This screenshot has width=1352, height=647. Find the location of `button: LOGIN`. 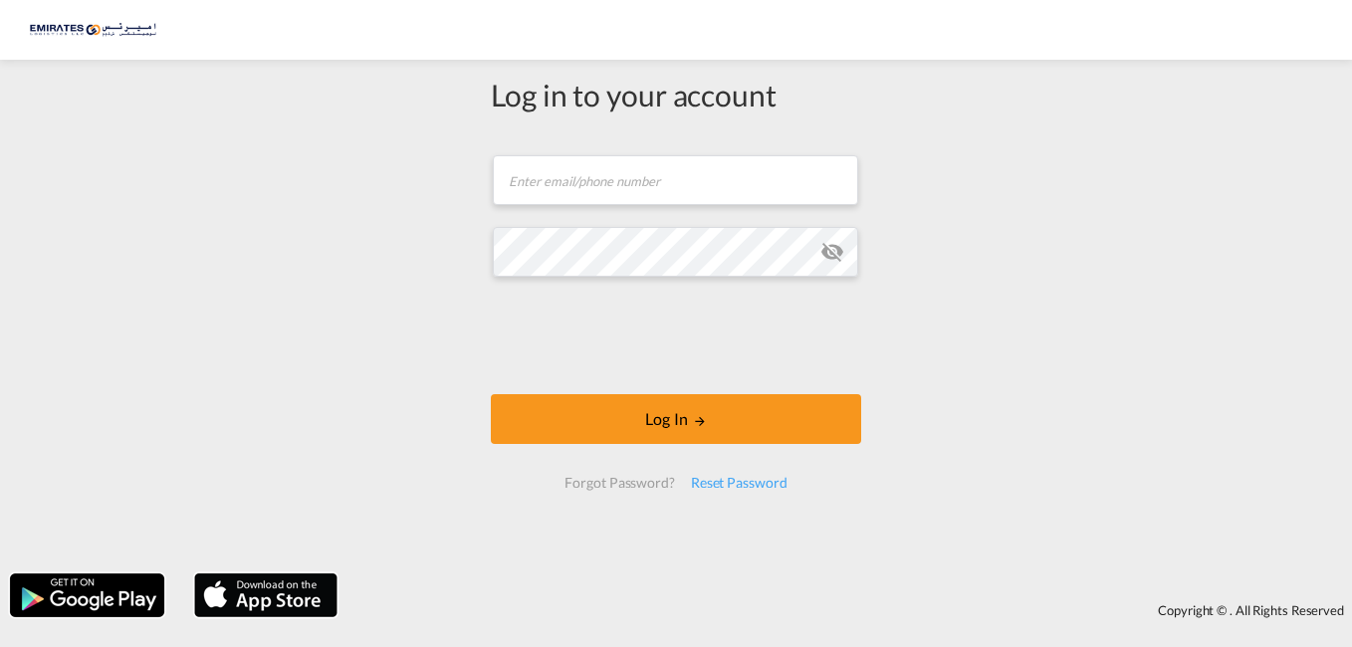

button: LOGIN is located at coordinates (676, 419).